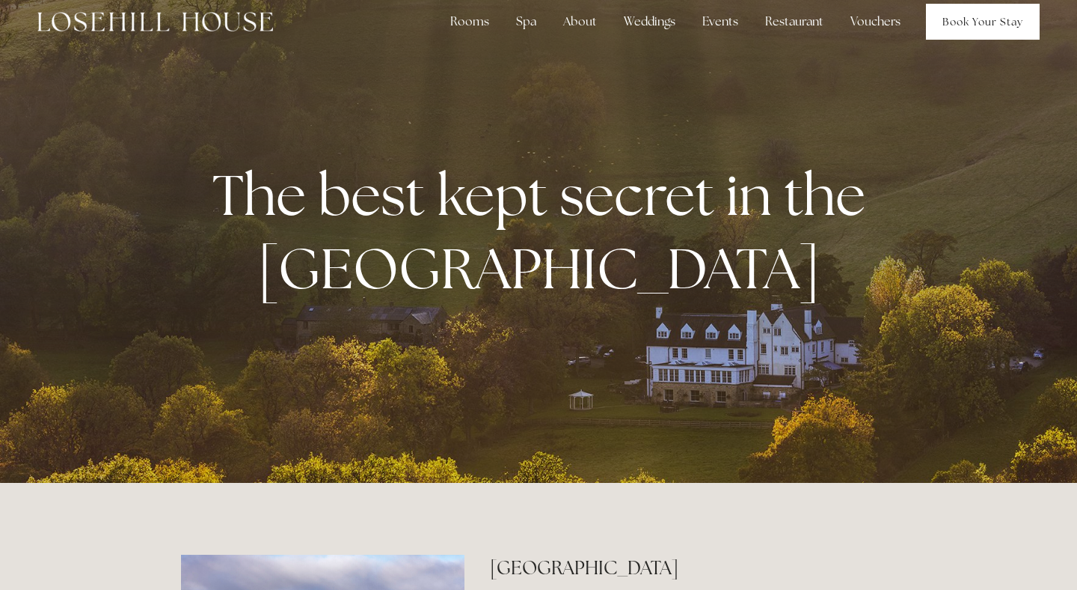 The width and height of the screenshot is (1077, 590). I want to click on div: Rooms, so click(470, 22).